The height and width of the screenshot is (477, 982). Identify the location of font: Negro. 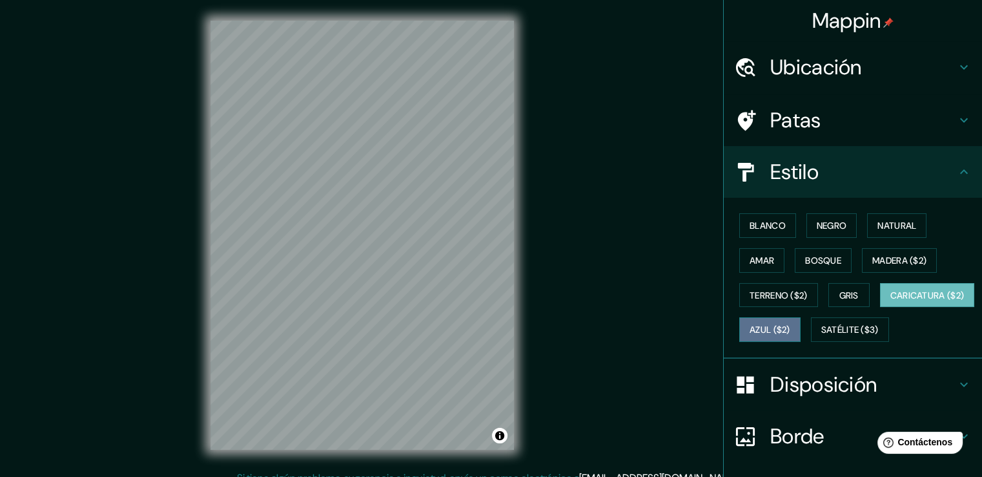
(832, 225).